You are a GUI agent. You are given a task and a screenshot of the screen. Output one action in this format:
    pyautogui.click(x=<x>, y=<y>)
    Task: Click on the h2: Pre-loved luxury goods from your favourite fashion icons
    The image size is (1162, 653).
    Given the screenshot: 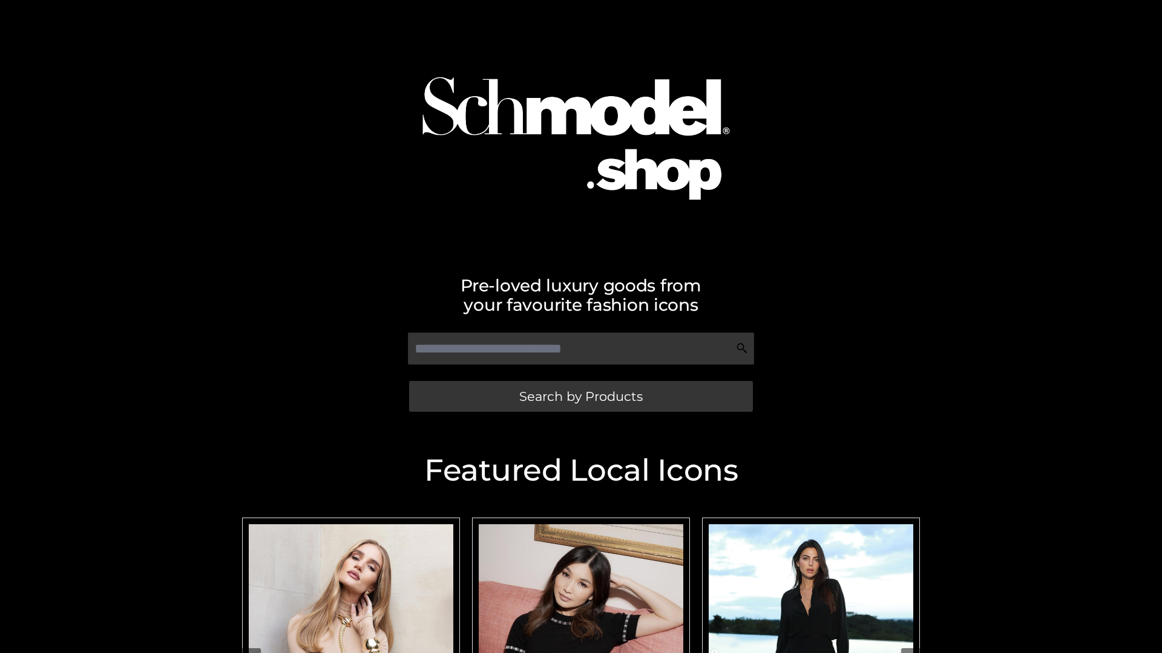 What is the action you would take?
    pyautogui.click(x=581, y=295)
    